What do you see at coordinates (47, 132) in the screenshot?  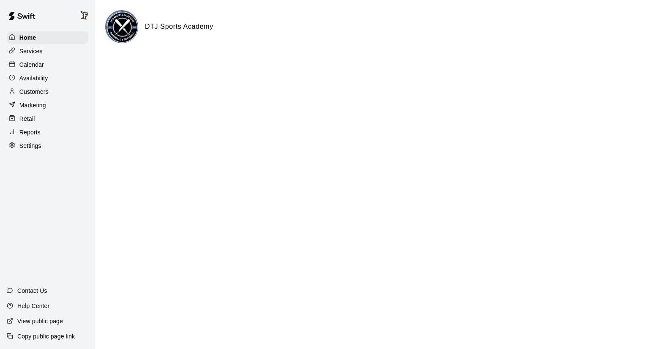 I see `a: Reports` at bounding box center [47, 132].